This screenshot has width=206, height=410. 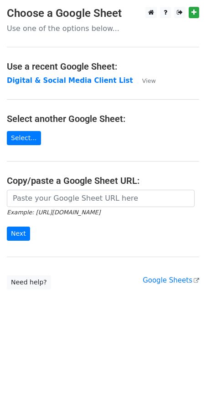 I want to click on input: Next, so click(x=18, y=234).